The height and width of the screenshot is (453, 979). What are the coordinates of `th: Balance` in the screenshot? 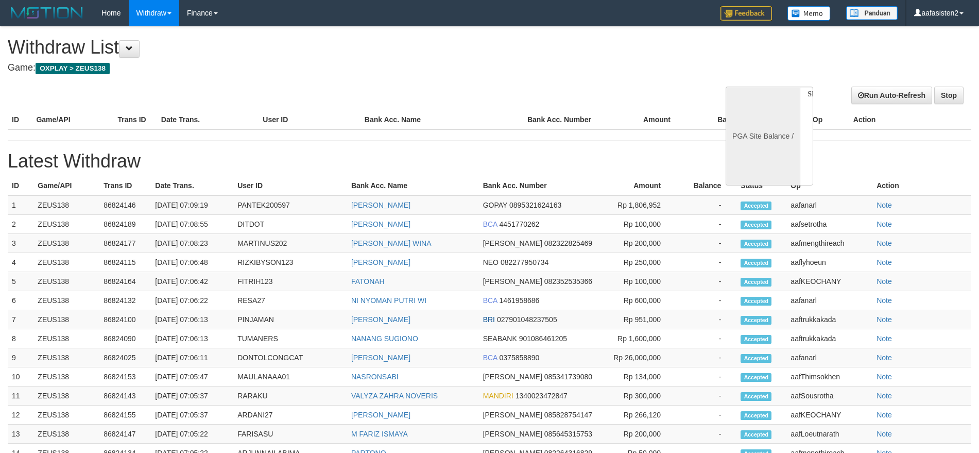 It's located at (723, 119).